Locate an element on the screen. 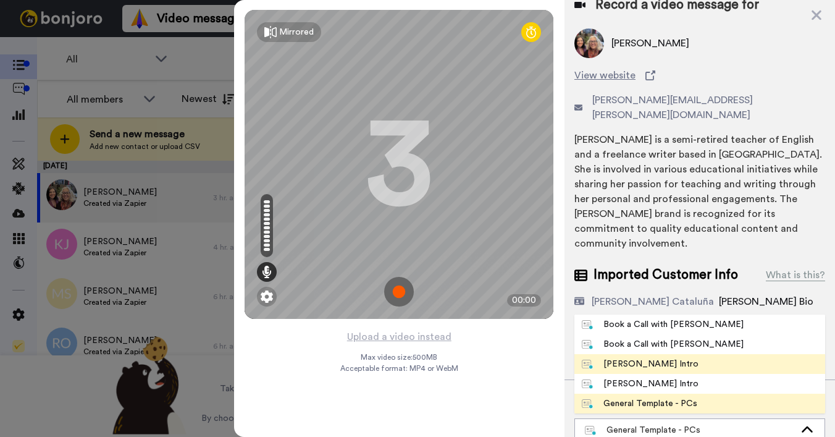 This screenshot has width=835, height=437. span: Acceptable format: MP4 or WebM is located at coordinates (399, 368).